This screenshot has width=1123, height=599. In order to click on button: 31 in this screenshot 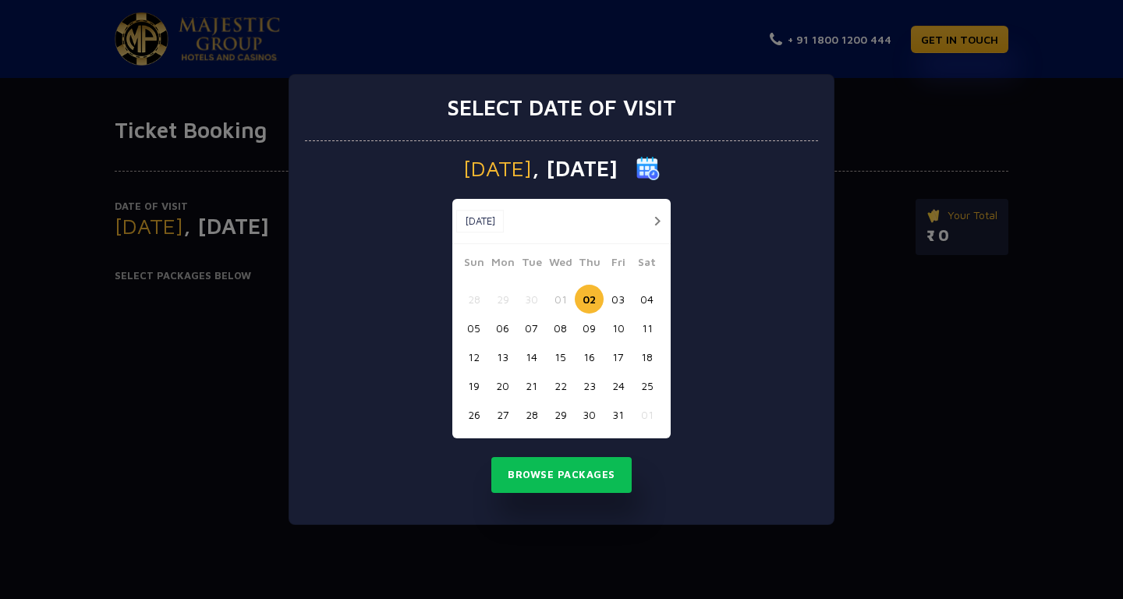, I will do `click(618, 414)`.